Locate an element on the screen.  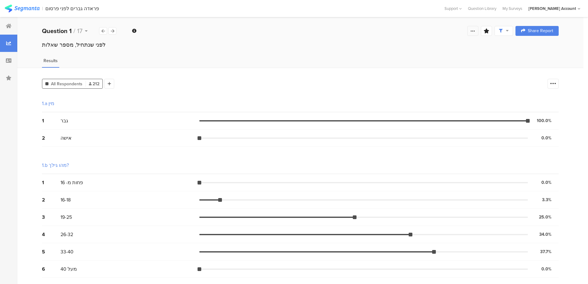
span: 19-25 is located at coordinates (66, 217).